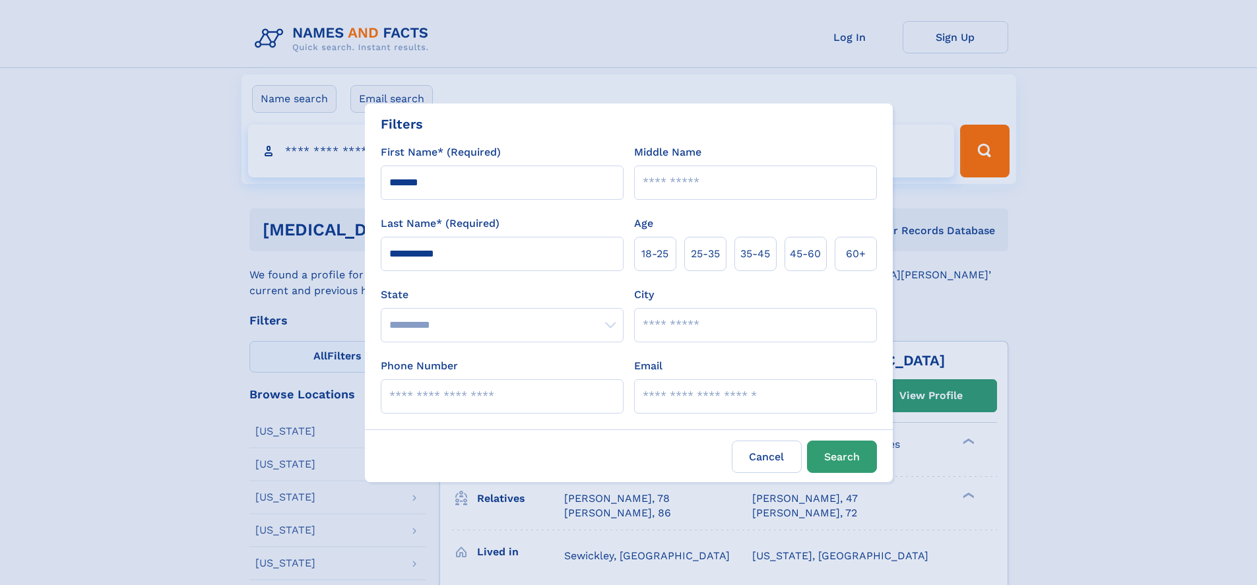 This screenshot has width=1257, height=585. What do you see at coordinates (767, 457) in the screenshot?
I see `label: Cancel` at bounding box center [767, 457].